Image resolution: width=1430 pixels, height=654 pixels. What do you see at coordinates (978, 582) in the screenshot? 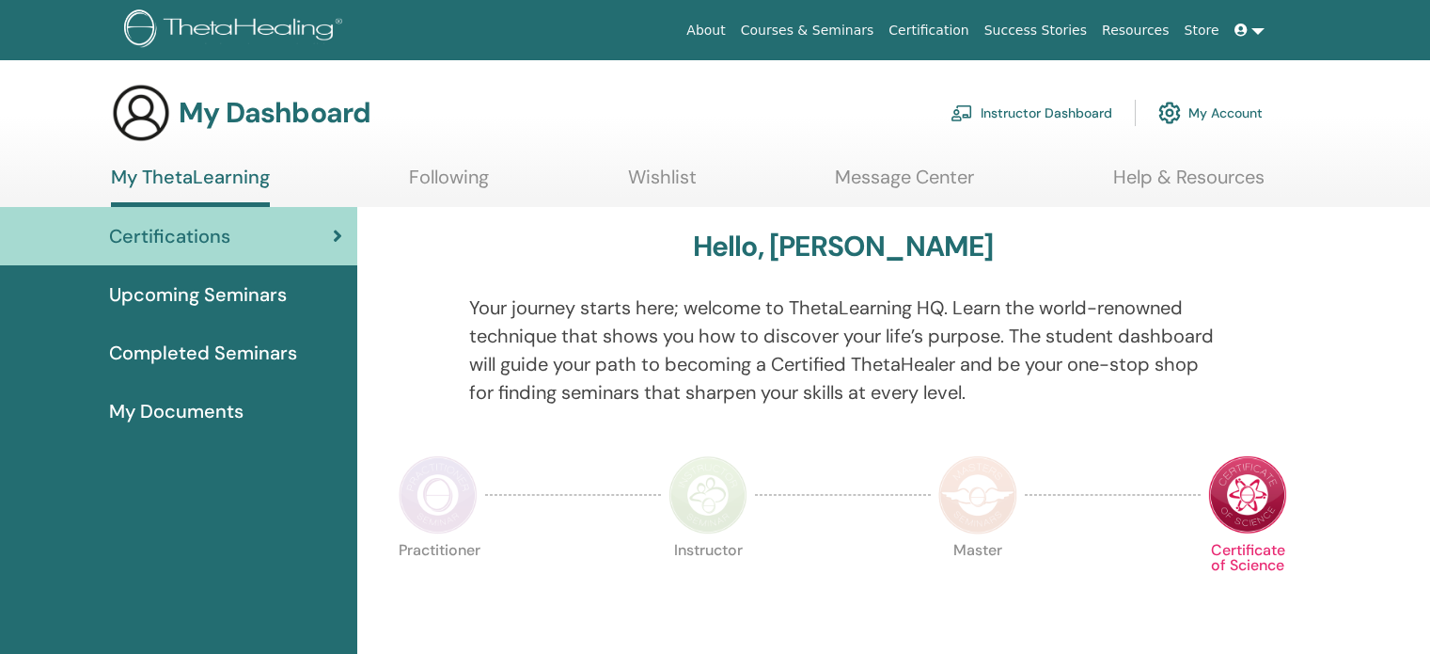
I see `p: Master` at bounding box center [978, 582].